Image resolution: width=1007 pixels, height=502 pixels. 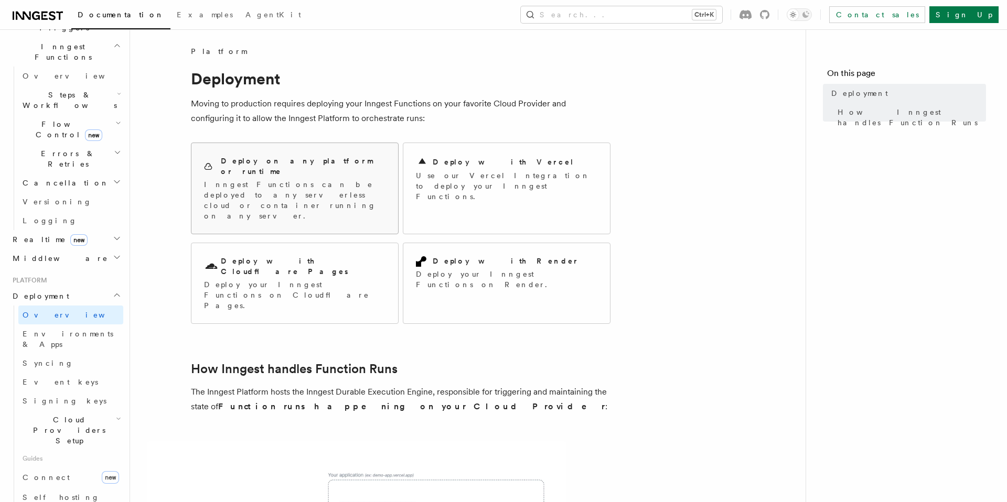 What do you see at coordinates (50, 221) in the screenshot?
I see `span: Logging` at bounding box center [50, 221].